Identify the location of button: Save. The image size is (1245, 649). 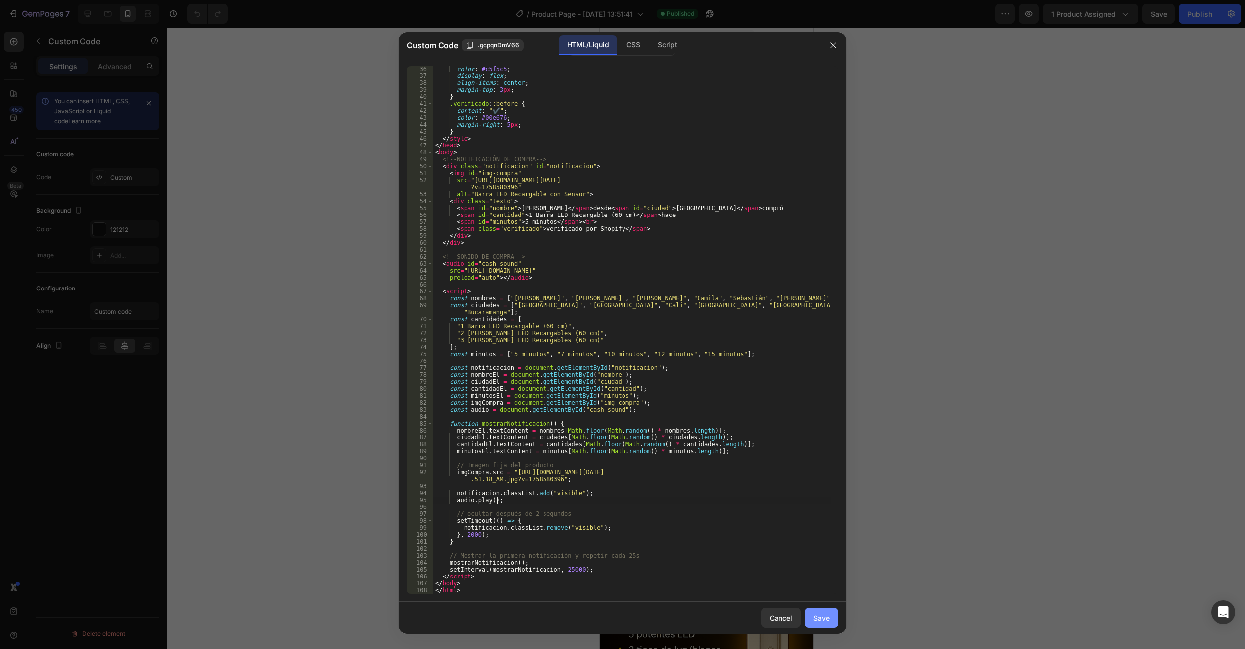
(821, 618).